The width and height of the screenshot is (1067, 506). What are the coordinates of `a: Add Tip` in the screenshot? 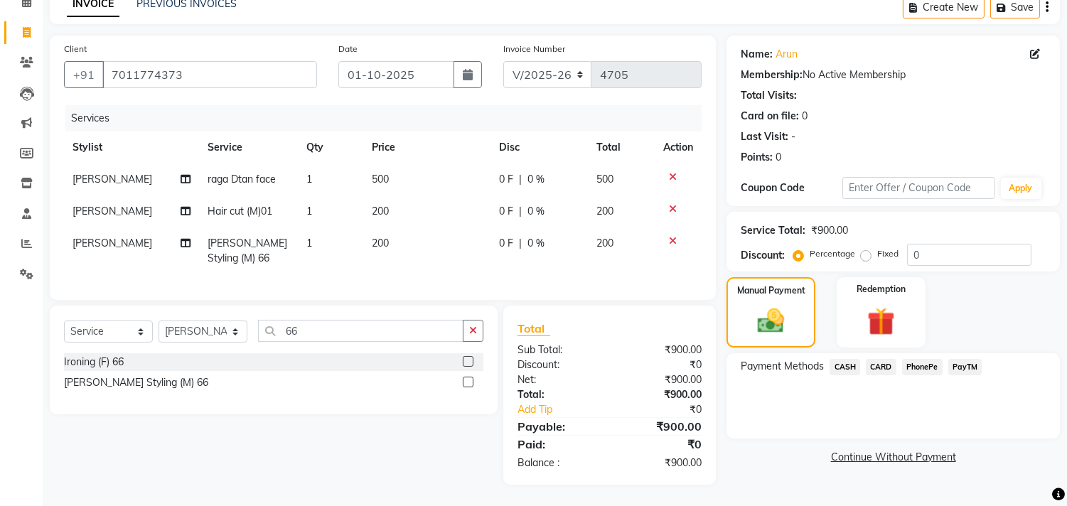 It's located at (566, 409).